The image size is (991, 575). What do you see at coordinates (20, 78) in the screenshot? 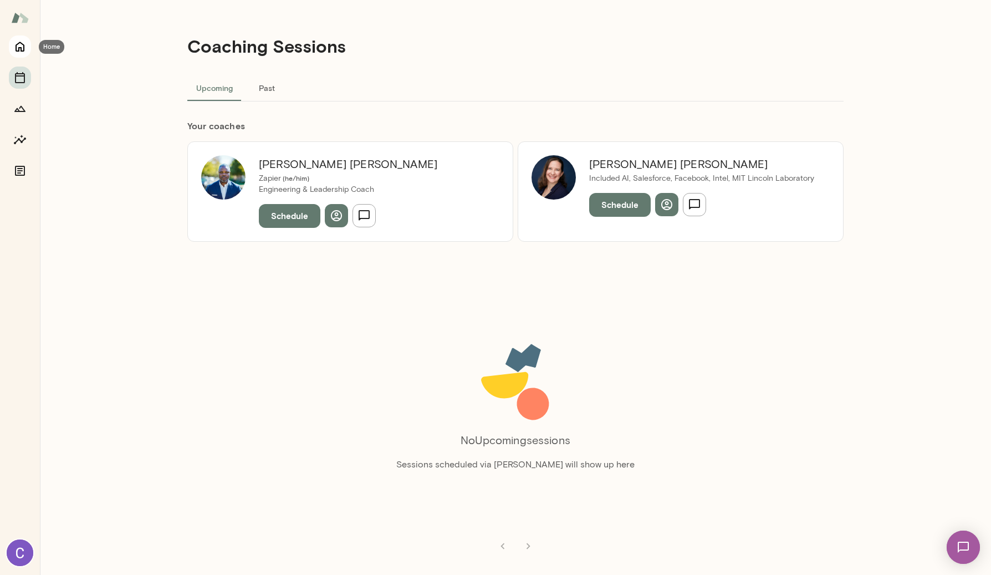
I see `button: Sessions` at bounding box center [20, 78].